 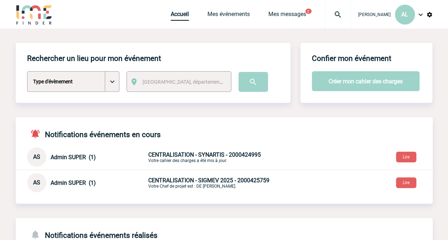 I want to click on a: Mes messages, so click(x=287, y=16).